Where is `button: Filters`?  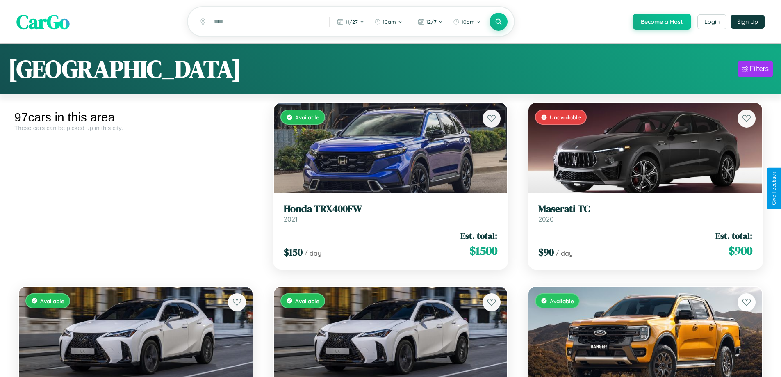
button: Filters is located at coordinates (756, 69).